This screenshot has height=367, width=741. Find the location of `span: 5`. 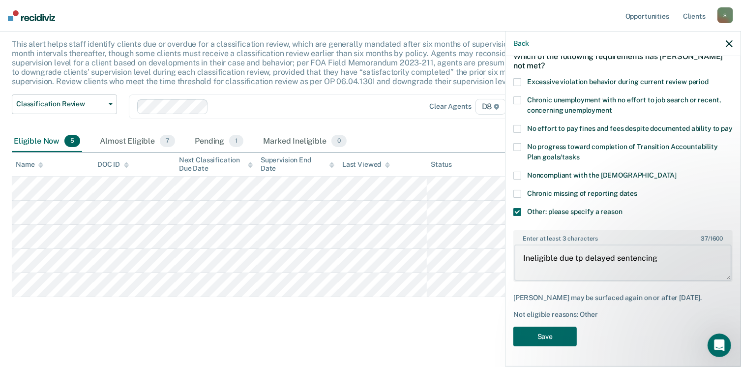

span: 5 is located at coordinates (72, 141).